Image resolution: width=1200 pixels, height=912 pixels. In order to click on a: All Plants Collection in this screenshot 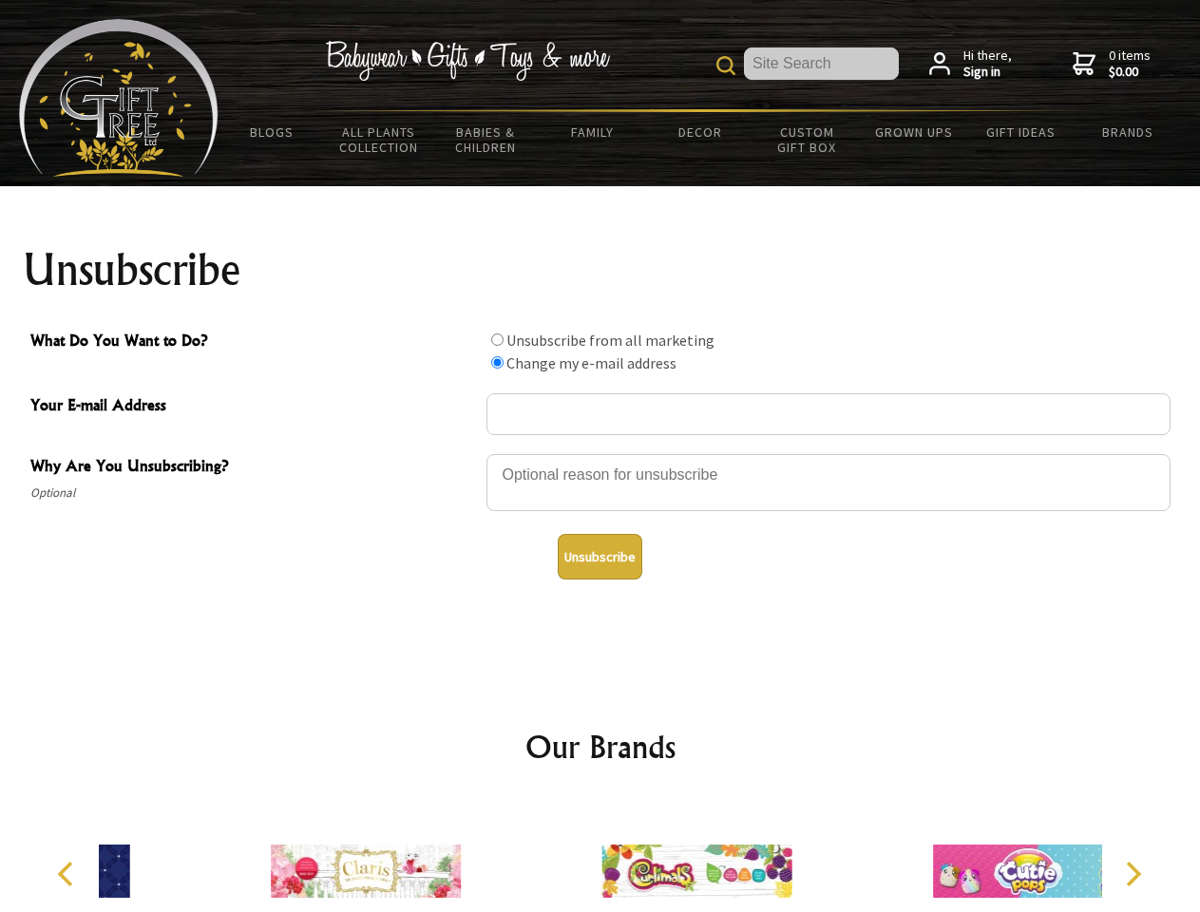, I will do `click(379, 140)`.